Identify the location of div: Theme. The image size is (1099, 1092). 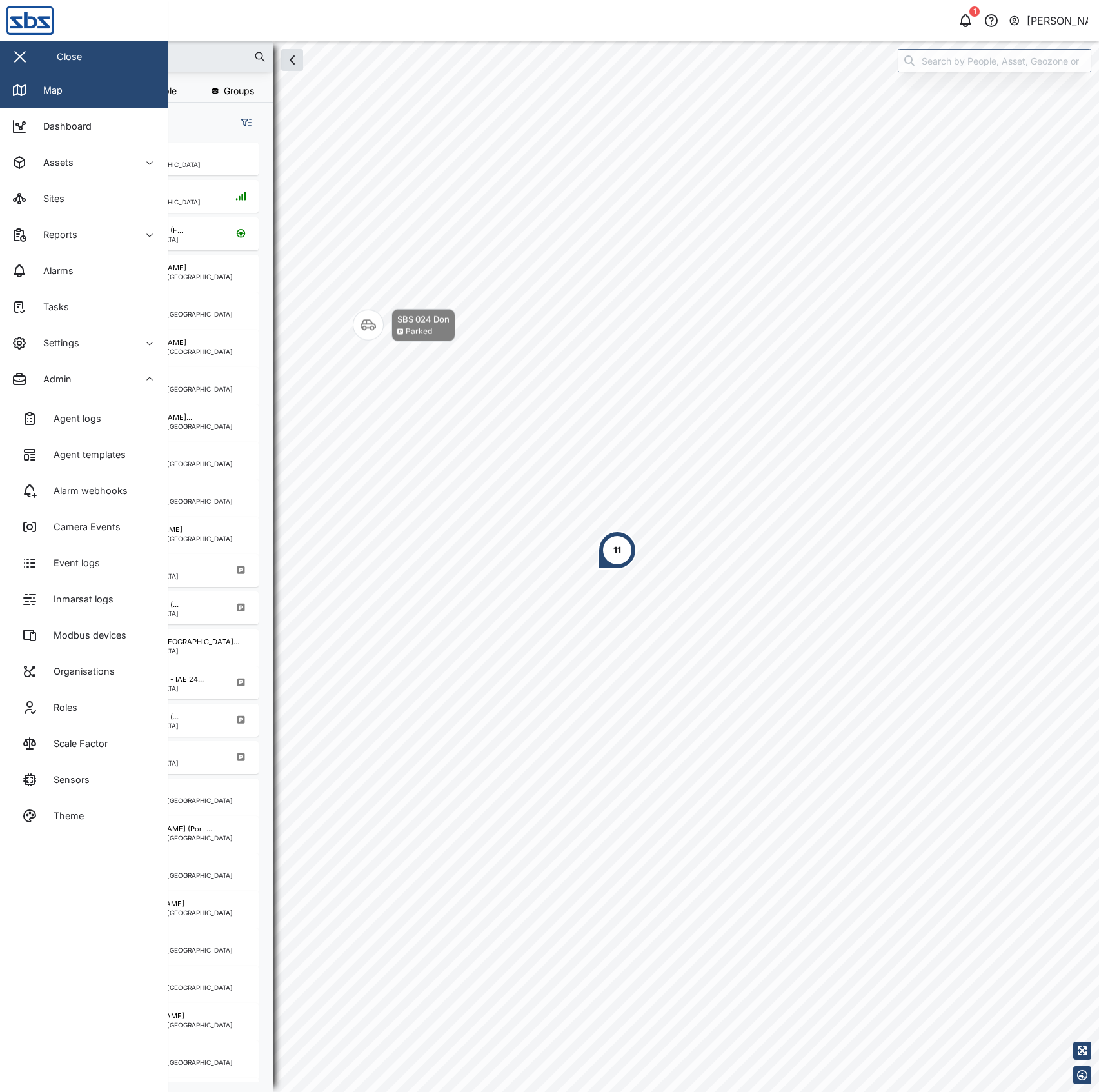
(64, 816).